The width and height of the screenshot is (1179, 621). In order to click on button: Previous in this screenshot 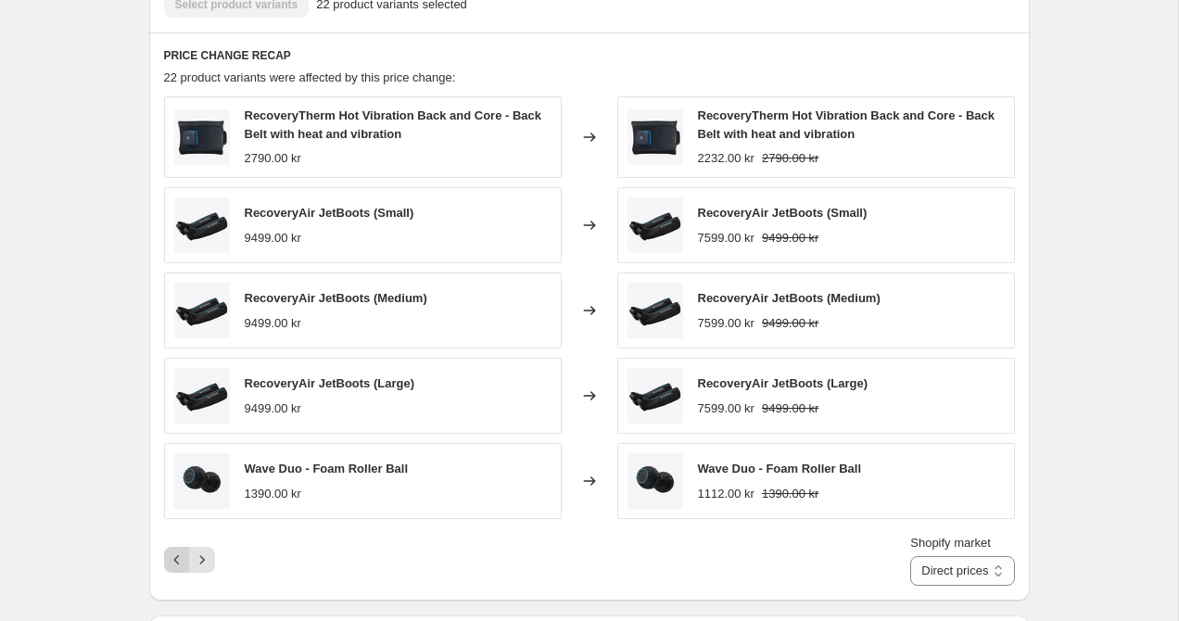, I will do `click(177, 560)`.